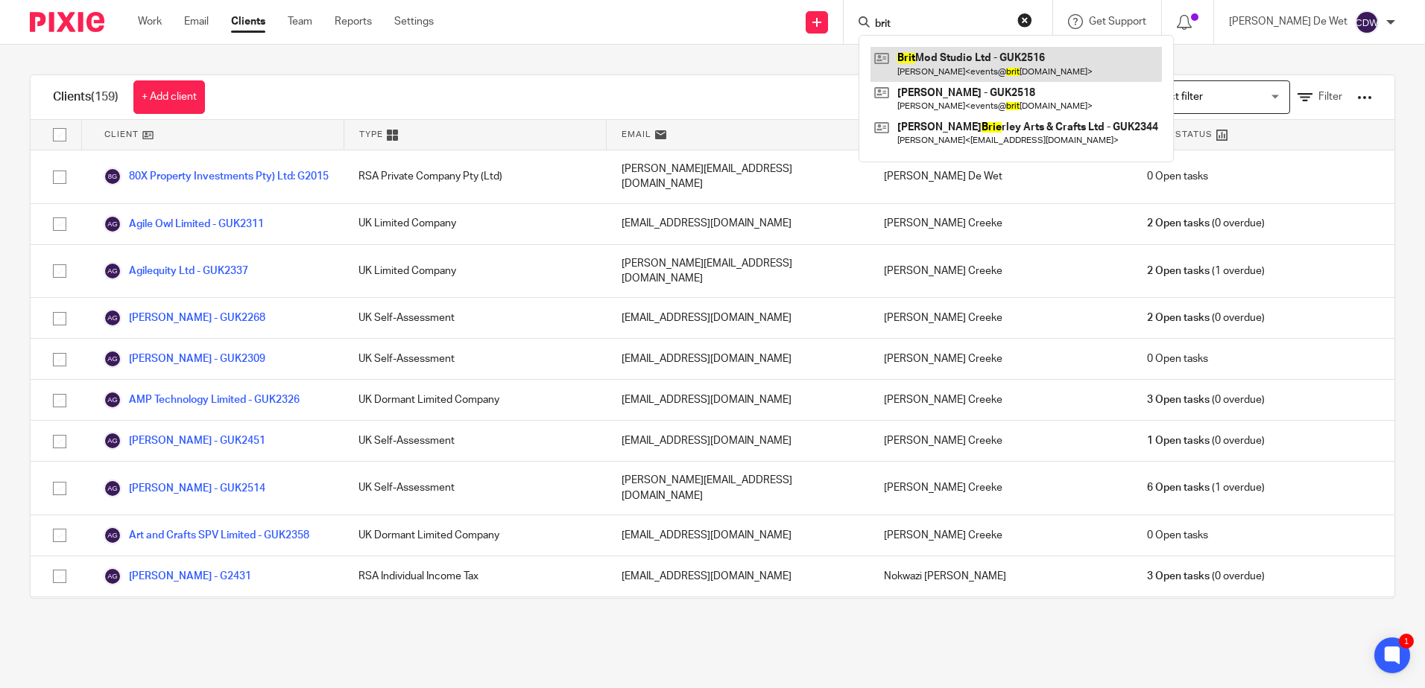  I want to click on a: Team, so click(300, 22).